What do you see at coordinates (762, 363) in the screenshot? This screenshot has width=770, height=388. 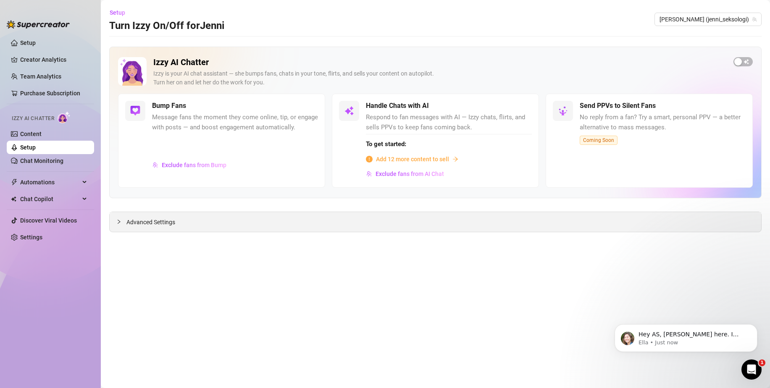 I see `span: 1` at bounding box center [762, 363].